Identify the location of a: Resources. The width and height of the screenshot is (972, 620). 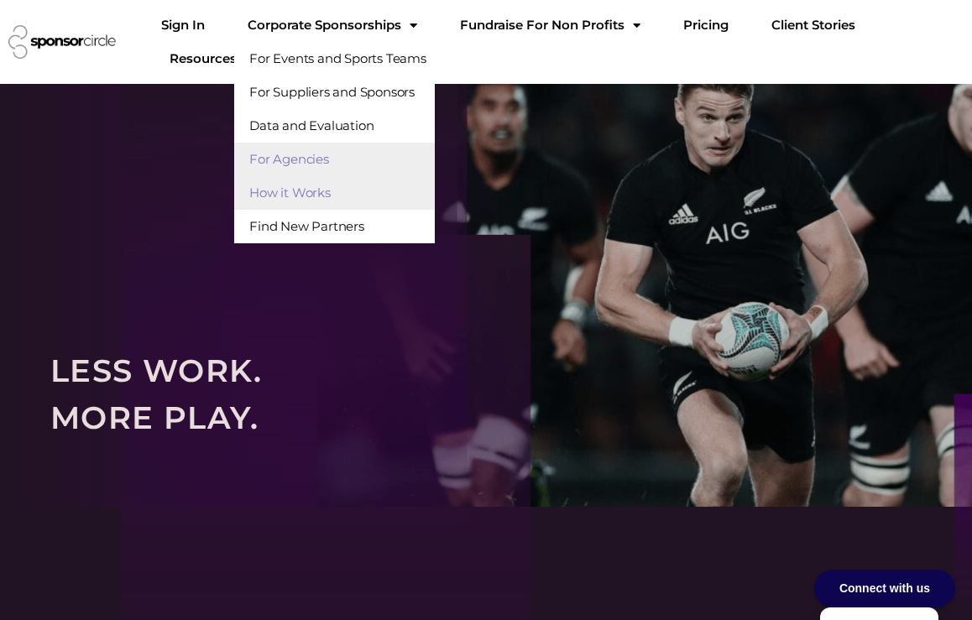
(211, 59).